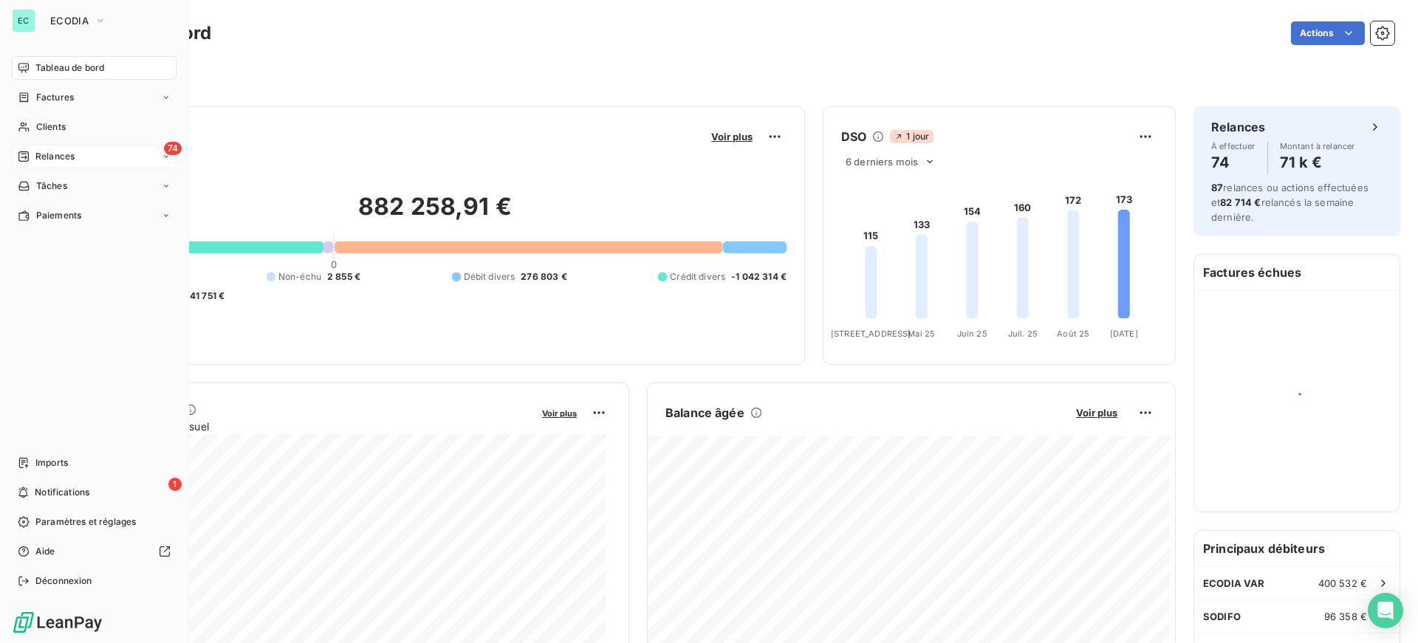 This screenshot has height=643, width=1418. Describe the element at coordinates (51, 127) in the screenshot. I see `span: Clients` at that location.